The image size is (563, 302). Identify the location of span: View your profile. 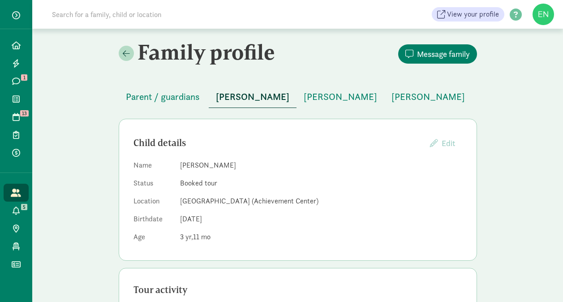
(473, 14).